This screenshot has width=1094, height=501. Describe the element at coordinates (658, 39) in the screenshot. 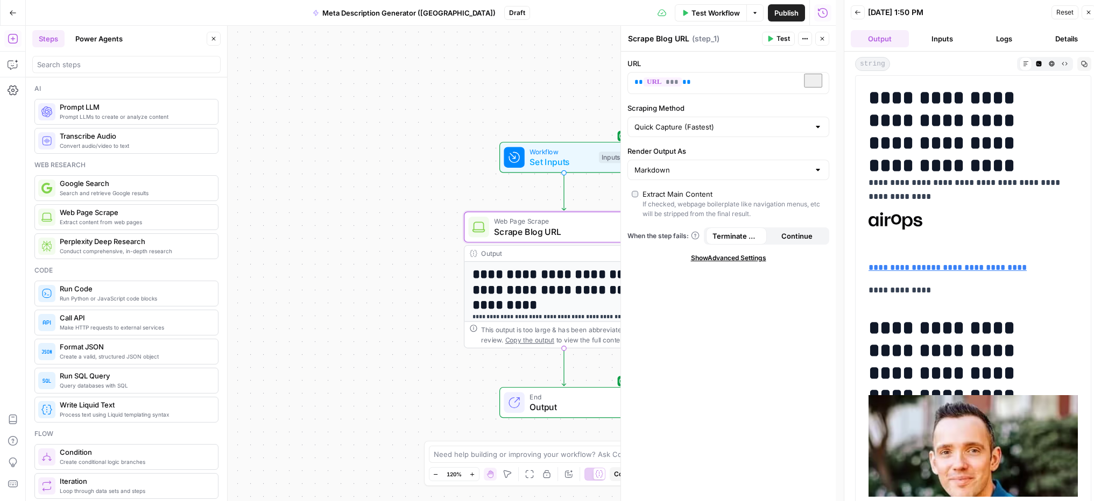

I see `textarea: Scrape Blog URL` at that location.